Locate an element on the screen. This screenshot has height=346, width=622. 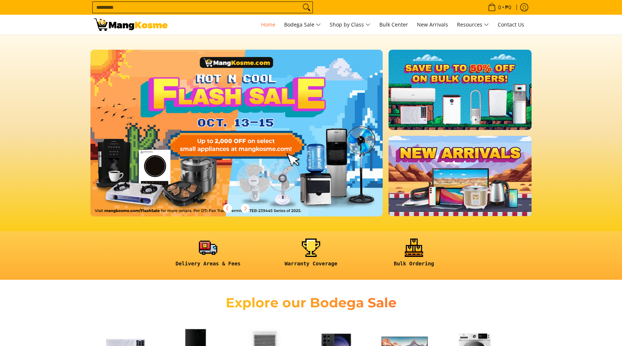
button: Next is located at coordinates (245, 208).